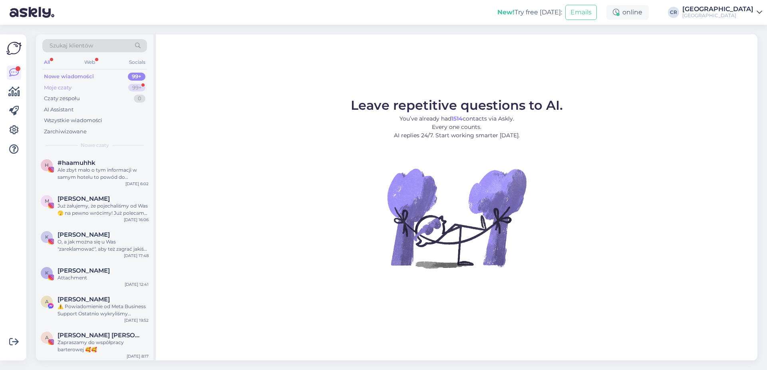 The image size is (767, 370). What do you see at coordinates (76, 163) in the screenshot?
I see `span: #haamuhhk` at bounding box center [76, 163].